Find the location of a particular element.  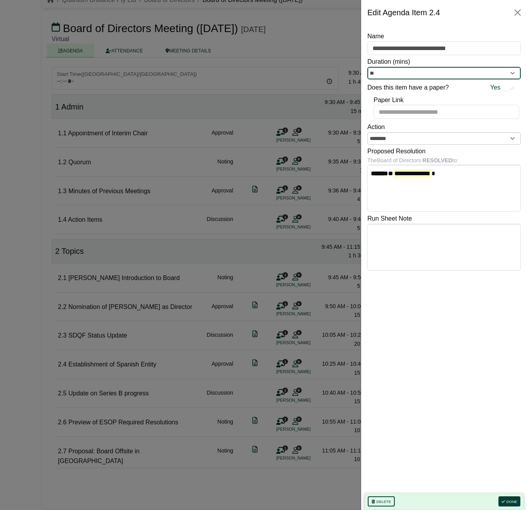

button: Delete is located at coordinates (381, 501).